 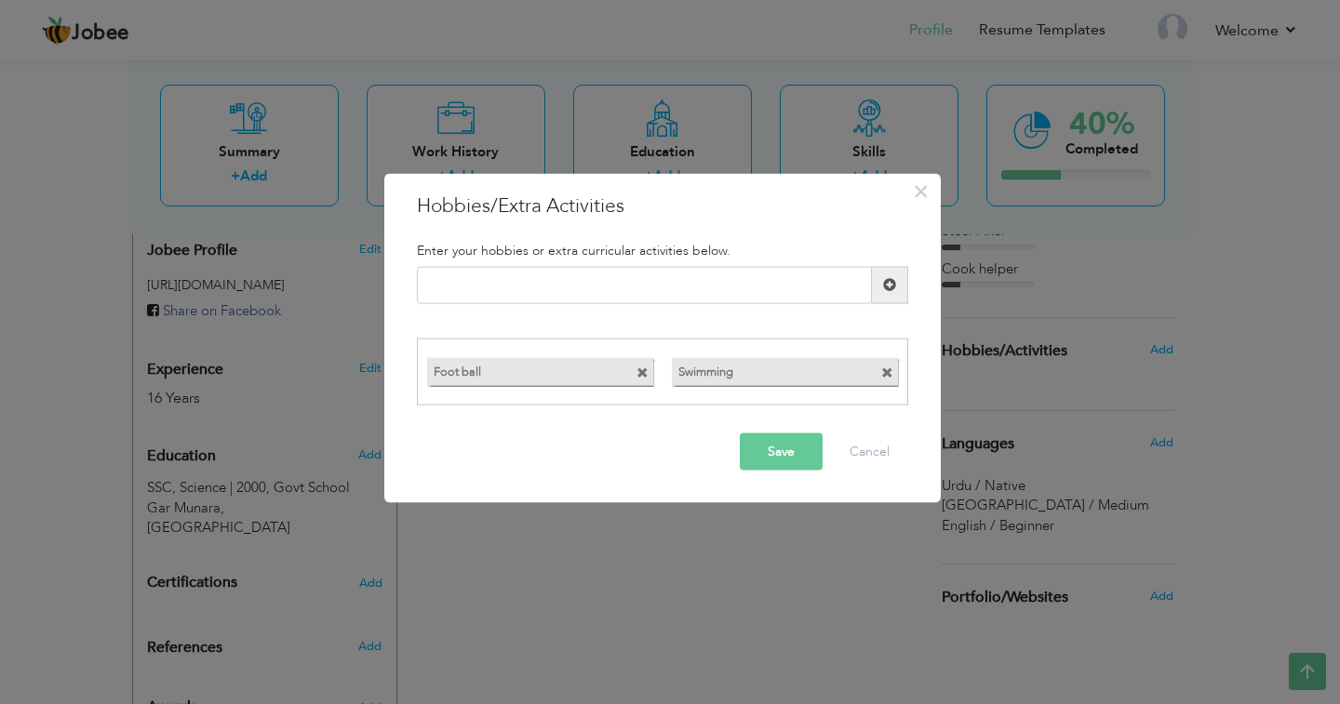 What do you see at coordinates (523, 369) in the screenshot?
I see `label: Foot ball` at bounding box center [523, 369].